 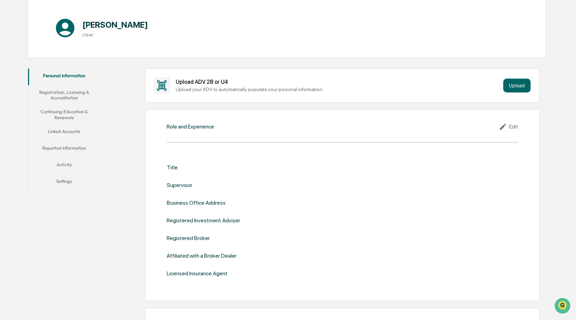 I want to click on div: Title, so click(x=172, y=167).